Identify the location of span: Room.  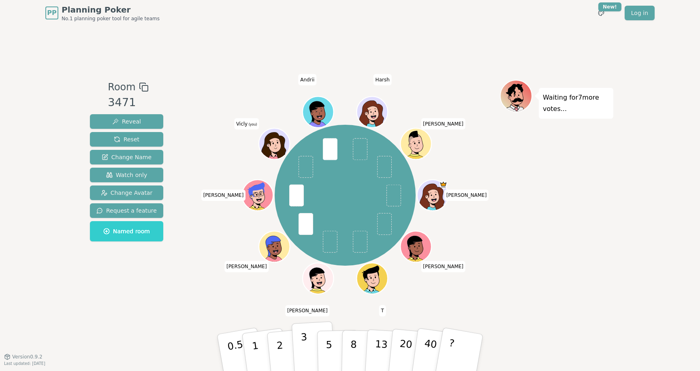
(122, 87).